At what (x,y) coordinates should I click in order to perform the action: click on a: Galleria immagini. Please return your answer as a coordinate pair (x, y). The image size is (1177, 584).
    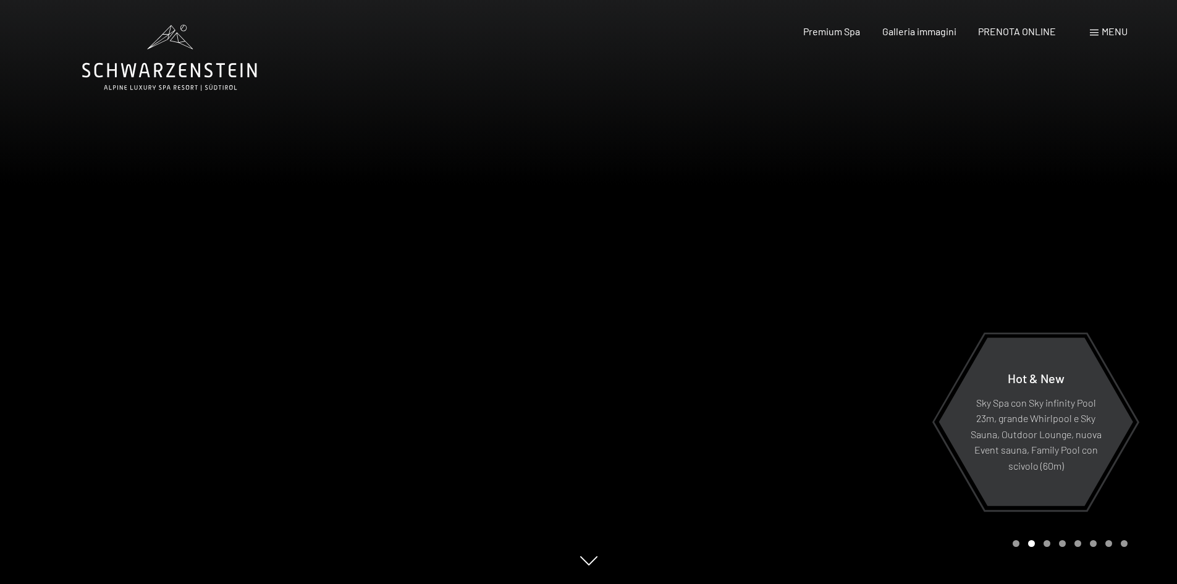
    Looking at the image, I should click on (919, 31).